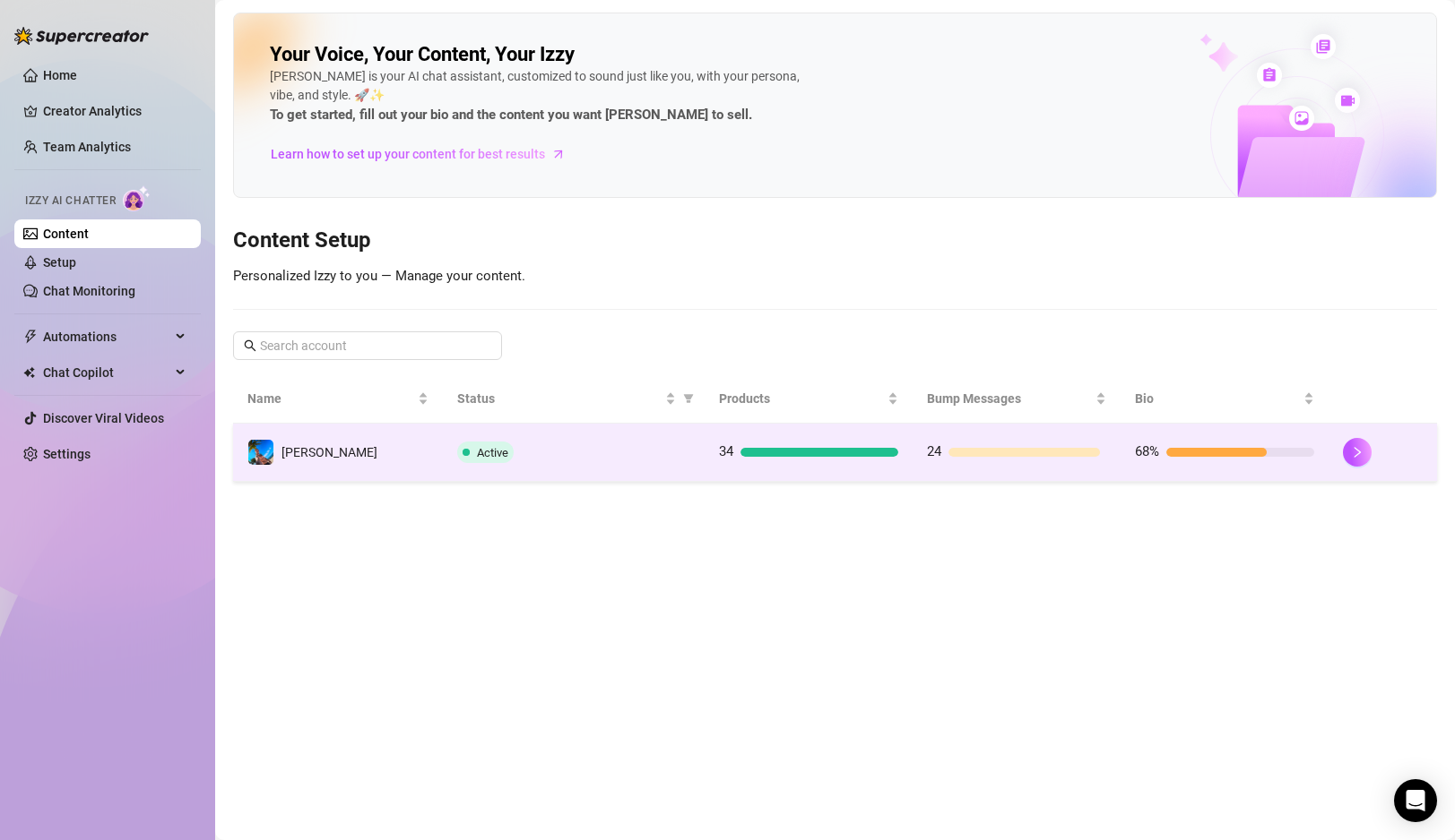 This screenshot has height=840, width=1455. Describe the element at coordinates (136, 198) in the screenshot. I see `img: AI Chatter` at that location.